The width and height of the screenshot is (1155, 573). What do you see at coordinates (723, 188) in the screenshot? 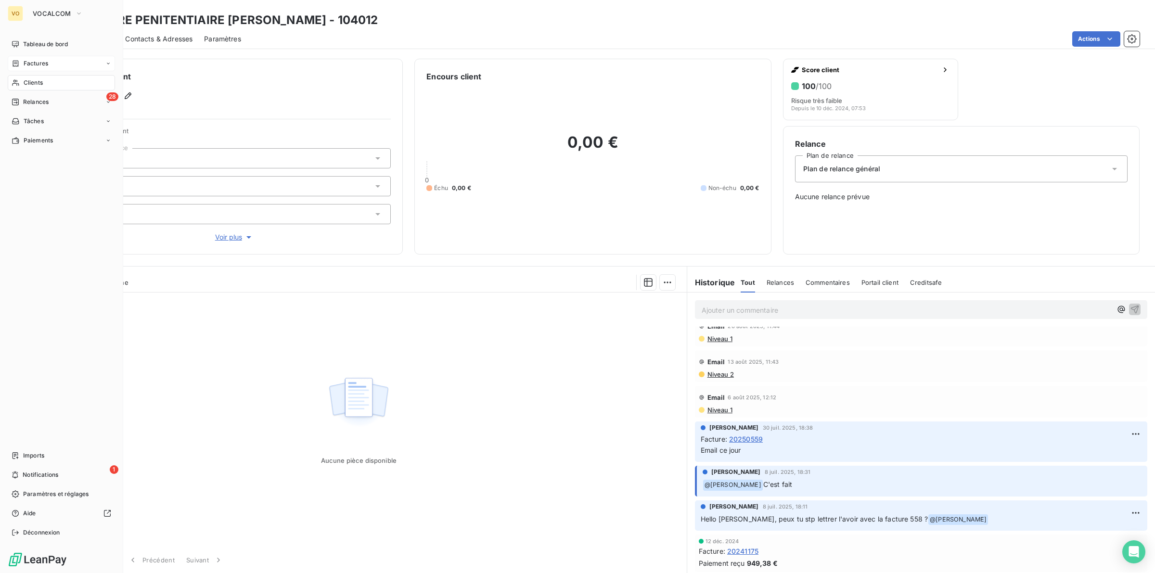
I see `span: Non-échu` at bounding box center [723, 188].